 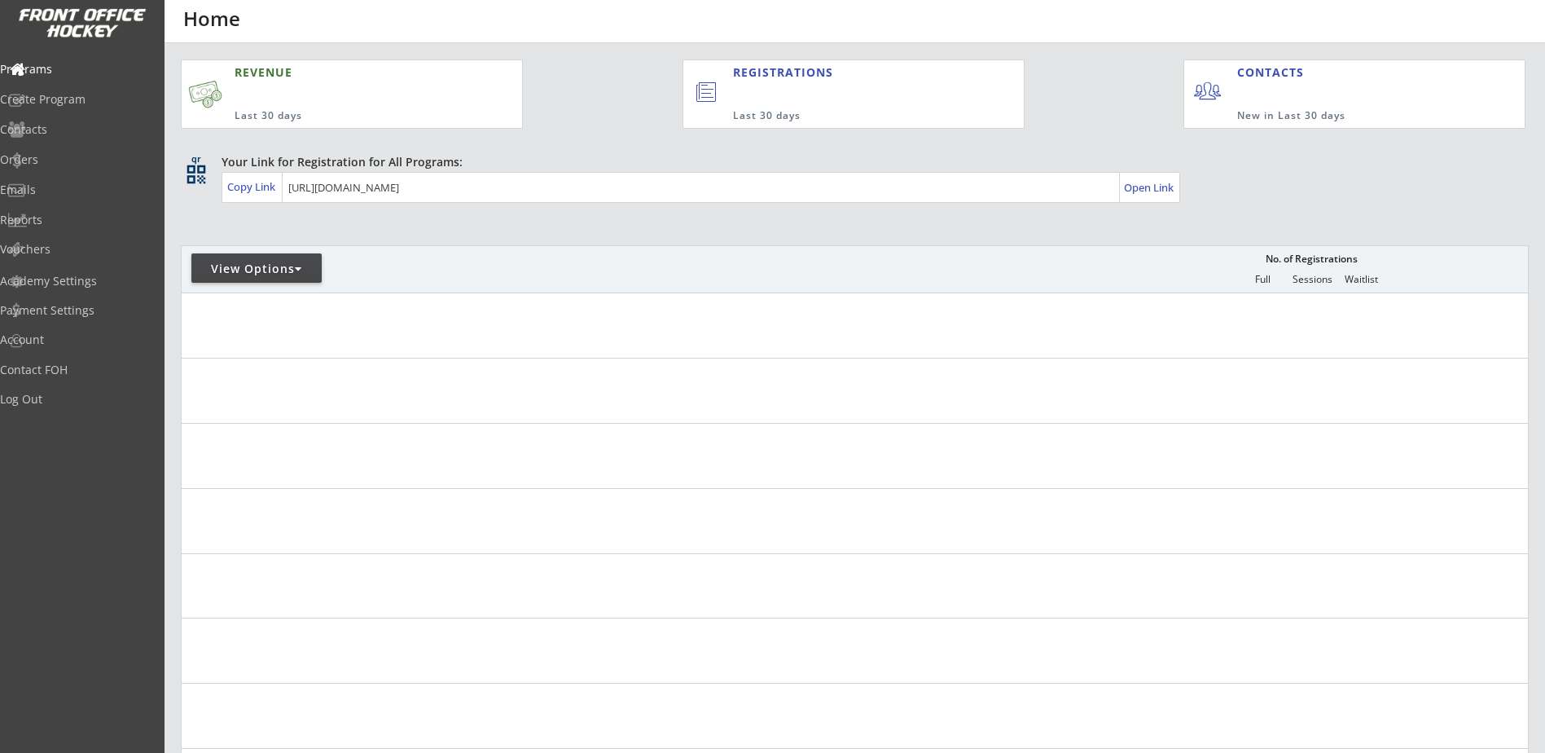 I want to click on div: No. of Registrations, so click(x=1311, y=259).